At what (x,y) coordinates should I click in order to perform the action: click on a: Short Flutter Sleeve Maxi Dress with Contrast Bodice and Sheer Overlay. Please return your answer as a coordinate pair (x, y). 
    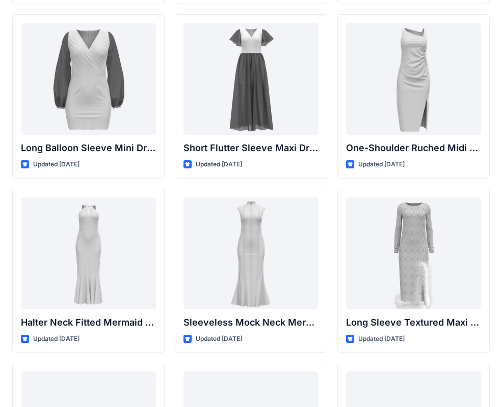
    Looking at the image, I should click on (251, 79).